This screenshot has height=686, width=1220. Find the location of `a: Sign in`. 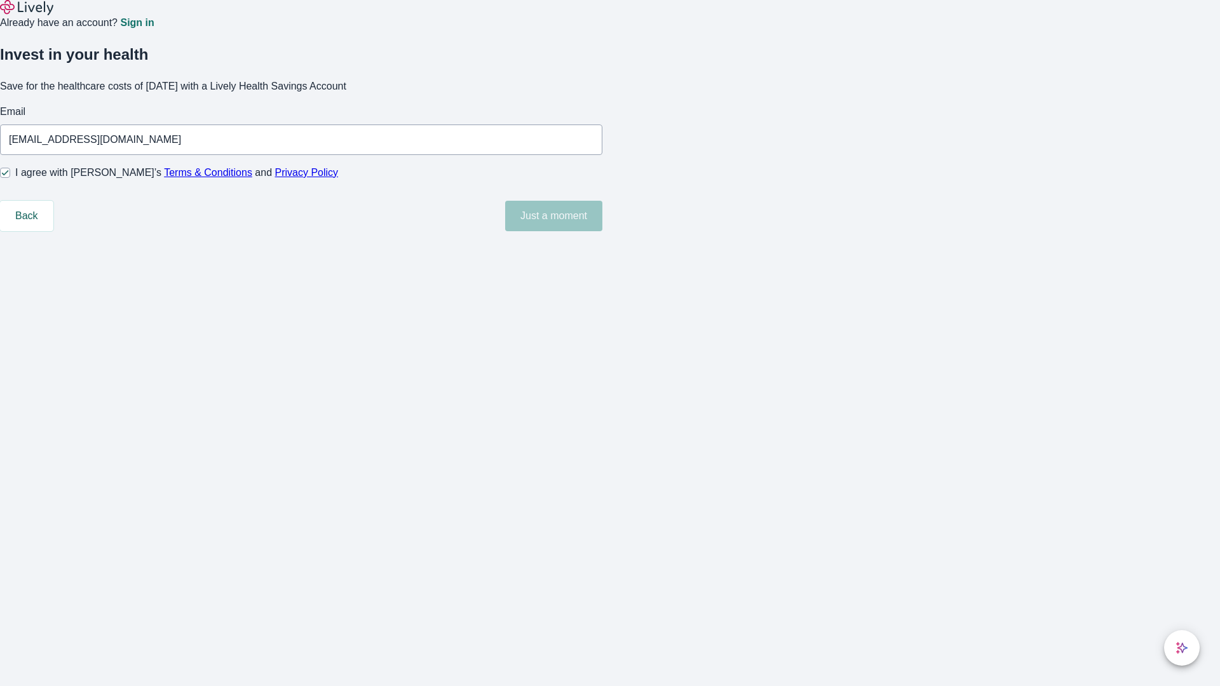

a: Sign in is located at coordinates (137, 23).